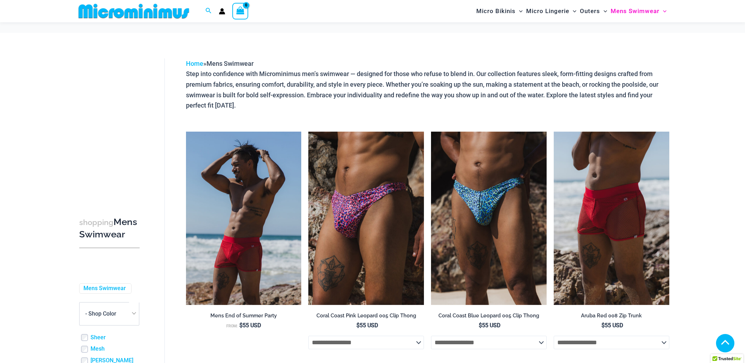  I want to click on a: Micro LingerieMenu ToggleMenu Toggle, so click(551, 11).